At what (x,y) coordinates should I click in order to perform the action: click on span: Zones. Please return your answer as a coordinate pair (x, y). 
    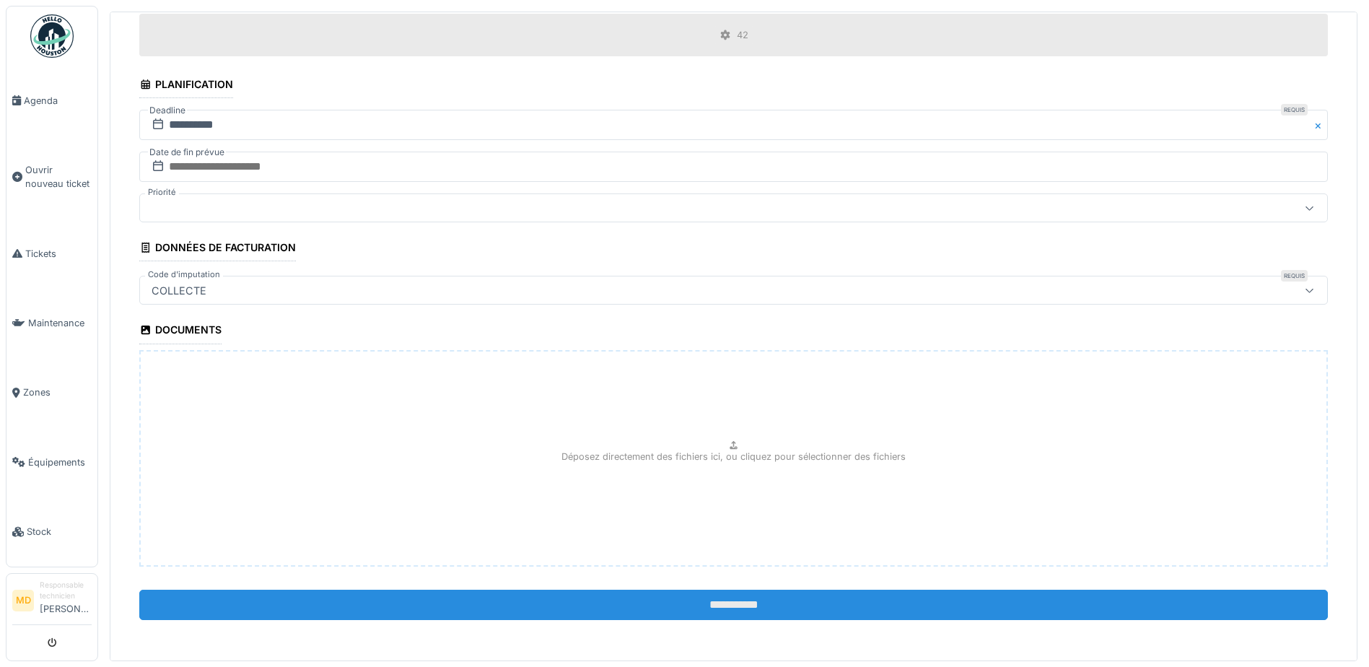
    Looking at the image, I should click on (57, 392).